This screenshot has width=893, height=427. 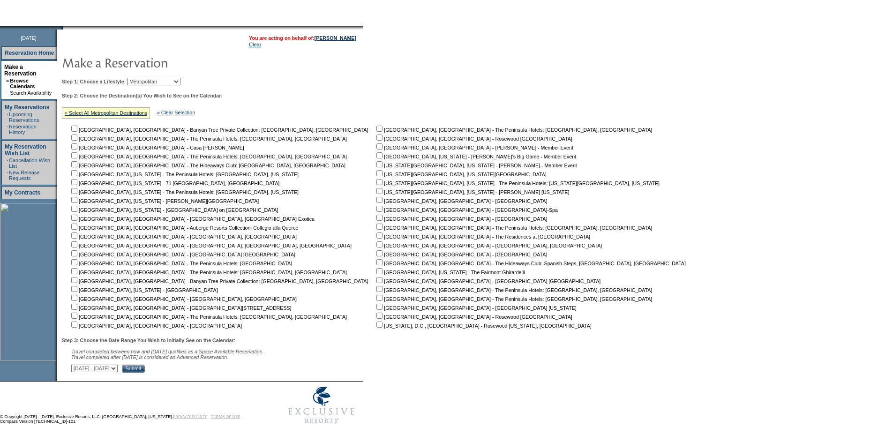 I want to click on b: Step 3: Choose the Date Range You Wish to Initially See on the Calendar:, so click(x=149, y=340).